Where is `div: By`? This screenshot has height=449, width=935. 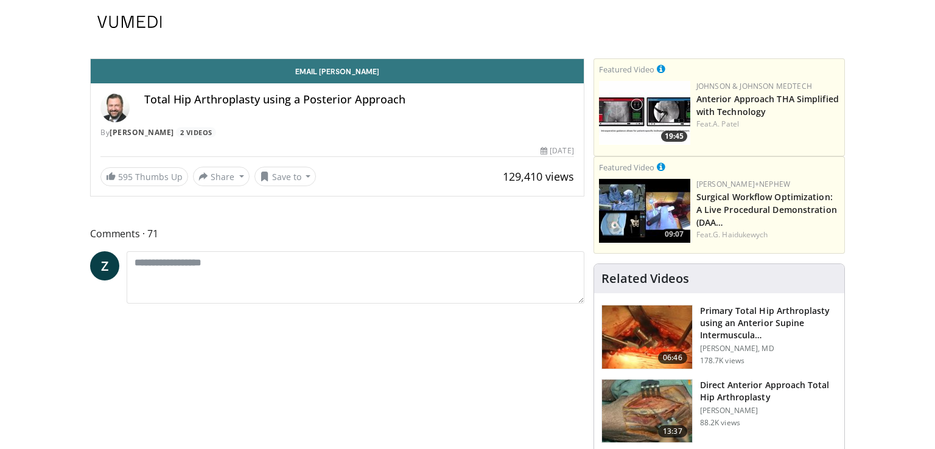
div: By is located at coordinates (337, 133).